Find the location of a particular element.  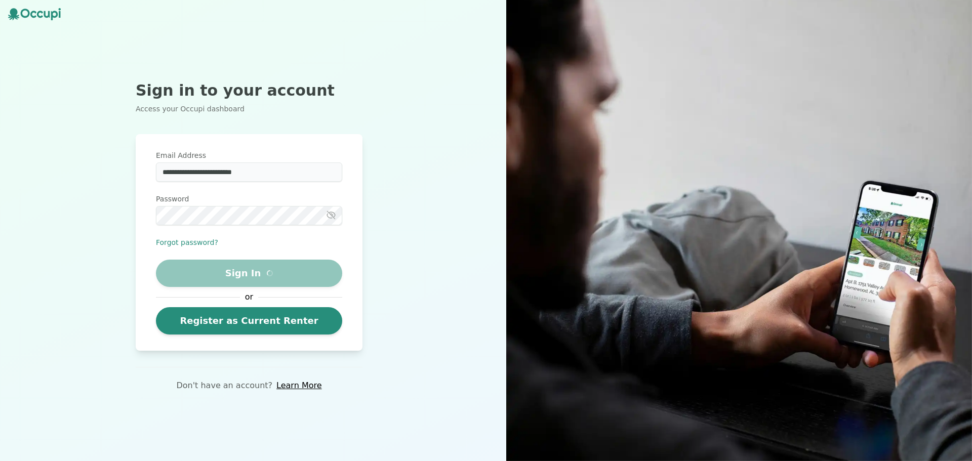

span: or is located at coordinates (249, 297).